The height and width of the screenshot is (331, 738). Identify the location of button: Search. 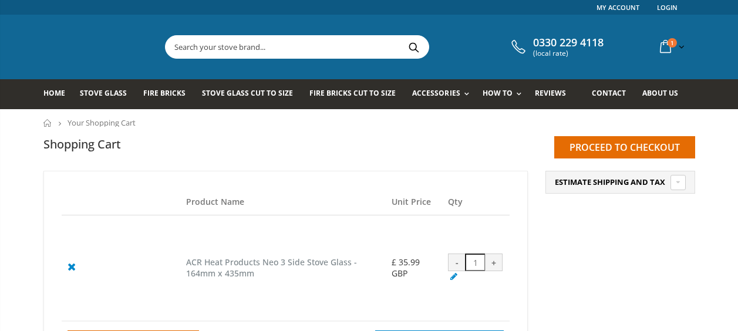
(414, 47).